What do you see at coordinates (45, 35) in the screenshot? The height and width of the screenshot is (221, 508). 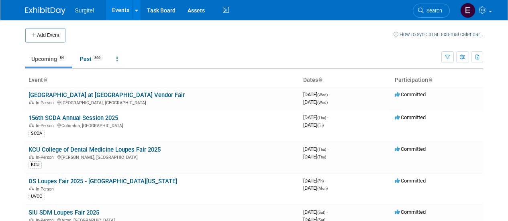 I see `button: Add Event` at bounding box center [45, 35].